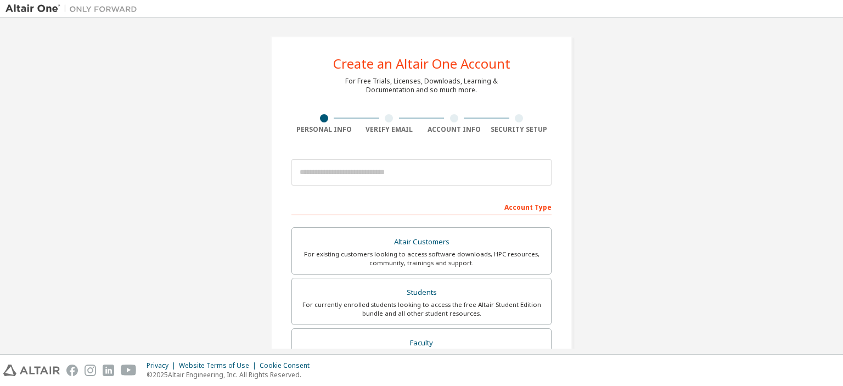 The width and height of the screenshot is (843, 386). Describe the element at coordinates (324, 130) in the screenshot. I see `div: Personal Info` at that location.